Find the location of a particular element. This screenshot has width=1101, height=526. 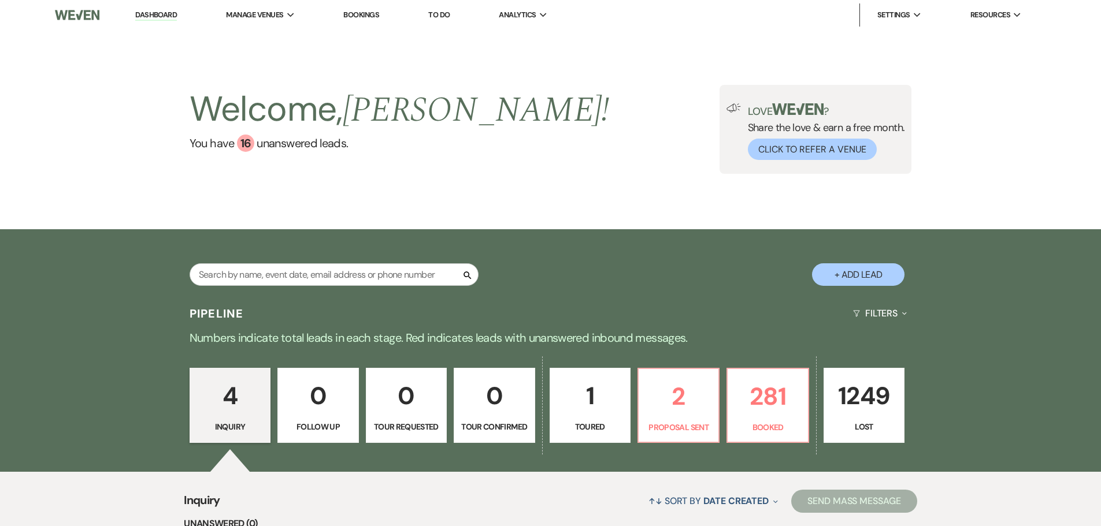

span: Inquiry is located at coordinates (202, 504).